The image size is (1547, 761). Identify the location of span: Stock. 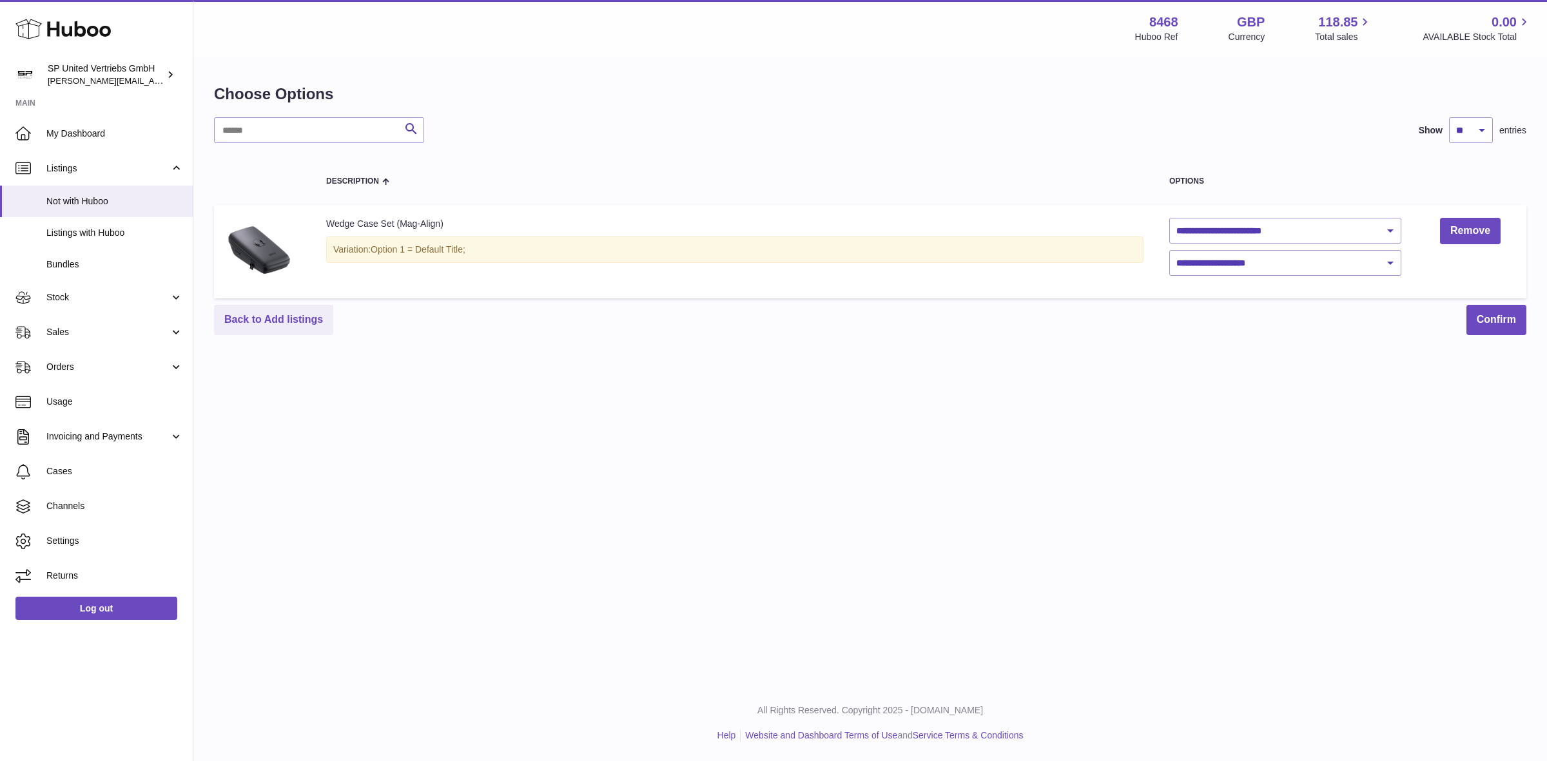
(108, 297).